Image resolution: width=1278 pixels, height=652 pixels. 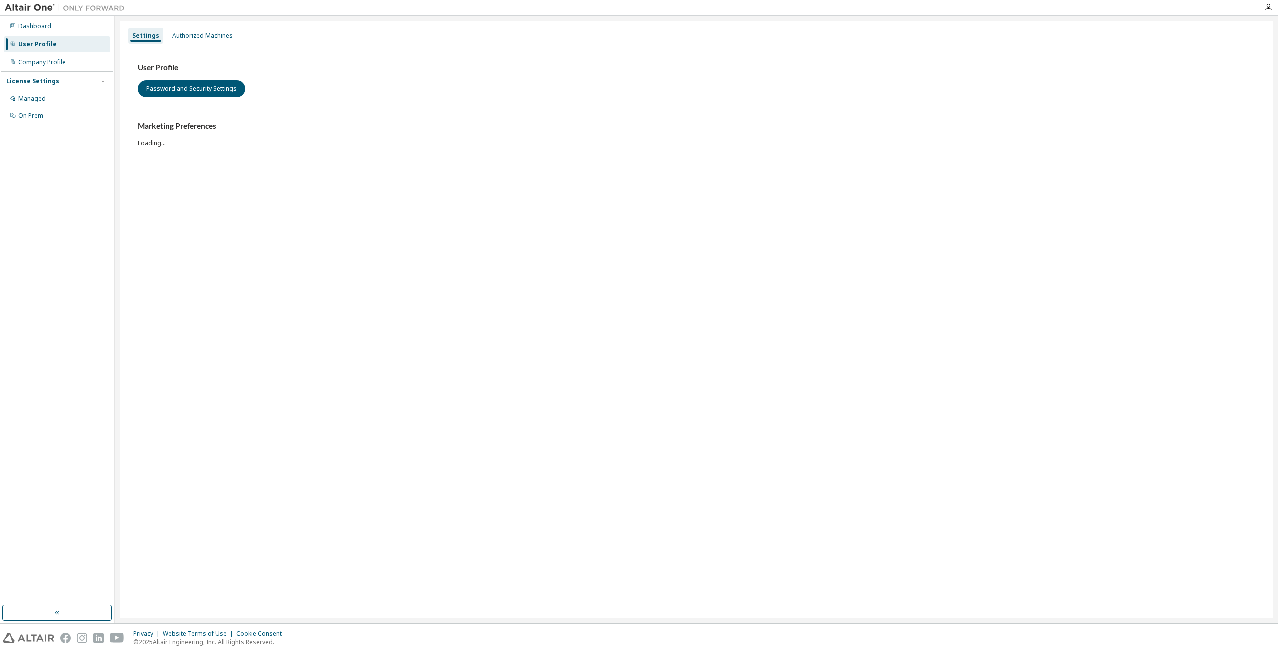 What do you see at coordinates (191, 89) in the screenshot?
I see `button: Password and Security Settings` at bounding box center [191, 89].